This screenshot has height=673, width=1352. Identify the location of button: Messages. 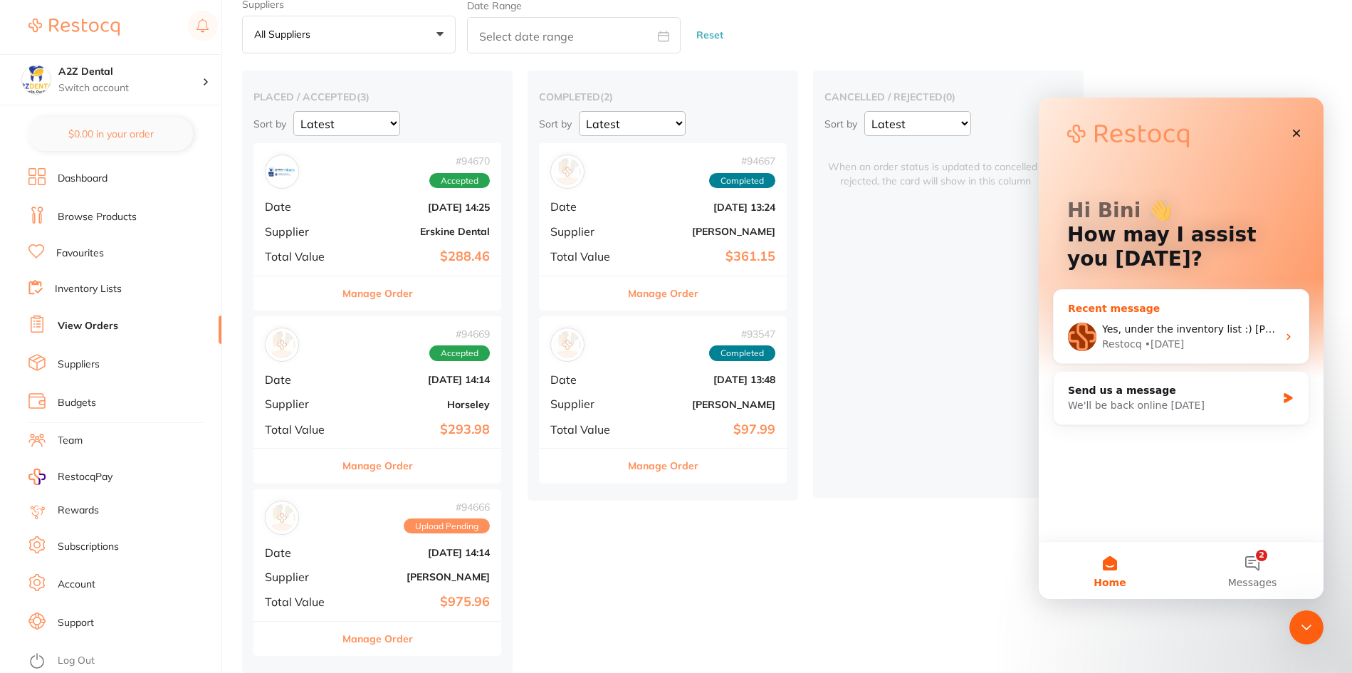
(214, 473).